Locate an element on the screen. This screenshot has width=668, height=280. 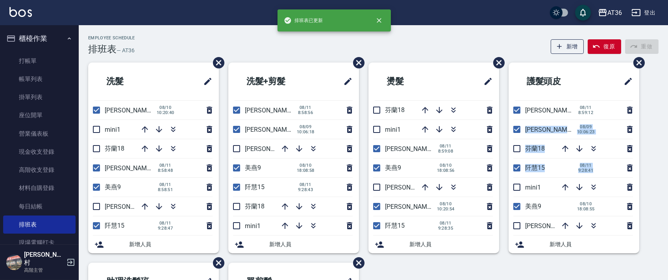
span: 18:08:58 is located at coordinates (306, 171).